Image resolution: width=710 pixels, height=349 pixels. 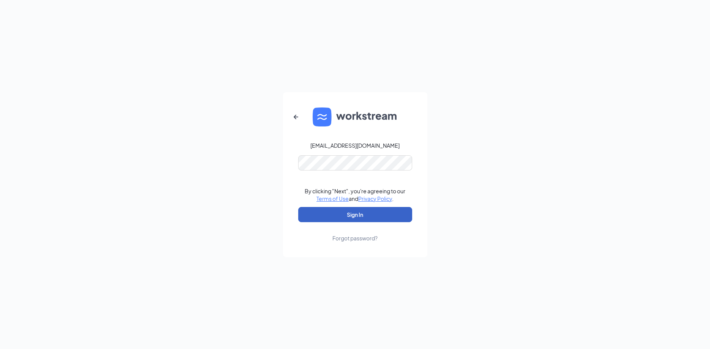 What do you see at coordinates (375, 199) in the screenshot?
I see `a: Privacy Policy` at bounding box center [375, 199].